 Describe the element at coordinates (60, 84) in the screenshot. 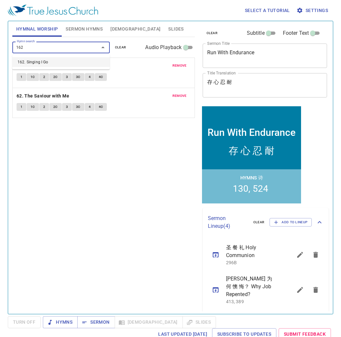

I see `li: 524` at that location.